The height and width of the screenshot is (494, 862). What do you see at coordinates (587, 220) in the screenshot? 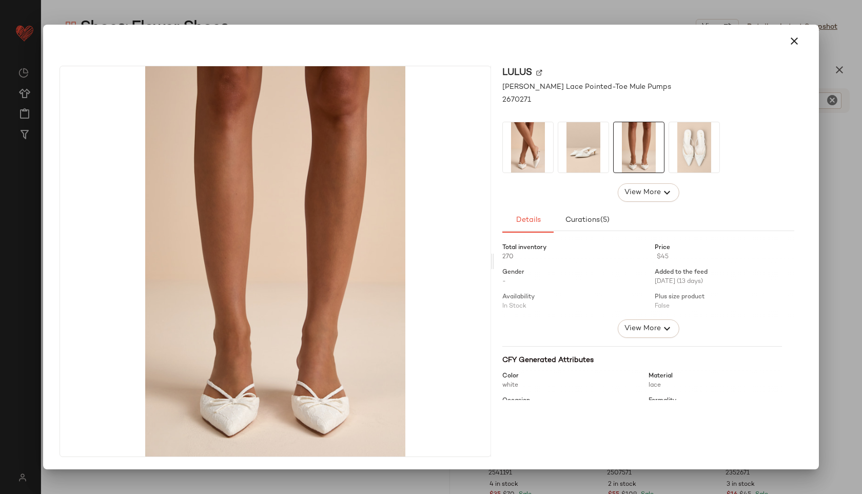
I see `span: Curations` at bounding box center [587, 220].